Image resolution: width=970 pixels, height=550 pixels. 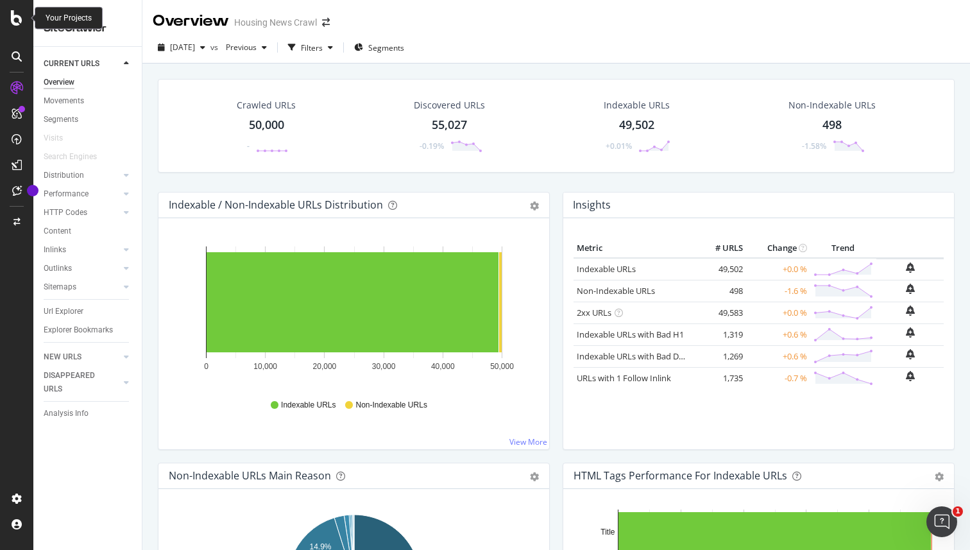 I want to click on a: Indexable URLs with Bad Description, so click(x=646, y=356).